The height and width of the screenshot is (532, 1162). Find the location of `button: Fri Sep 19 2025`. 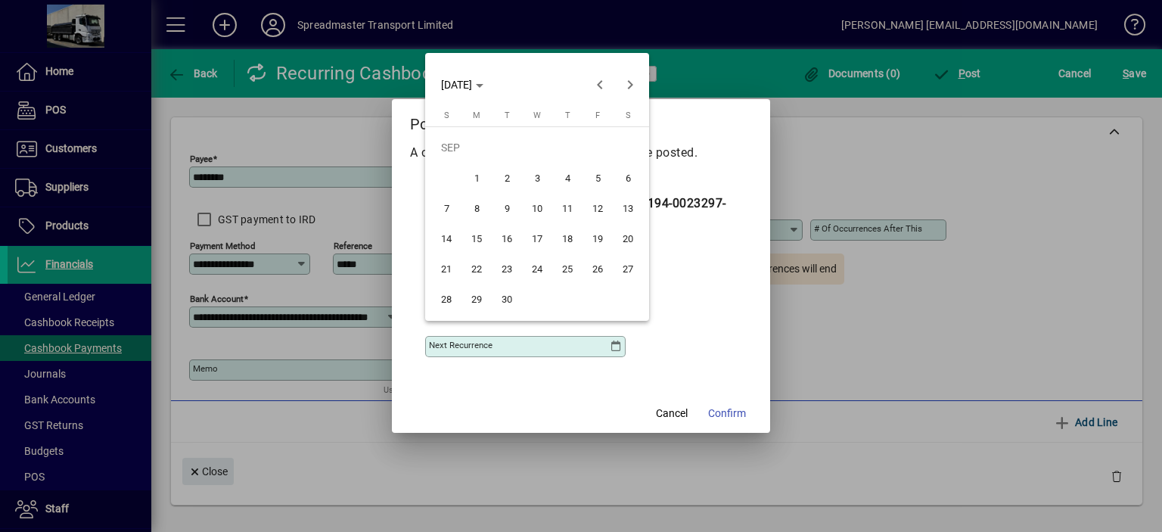

button: Fri Sep 19 2025 is located at coordinates (598, 238).